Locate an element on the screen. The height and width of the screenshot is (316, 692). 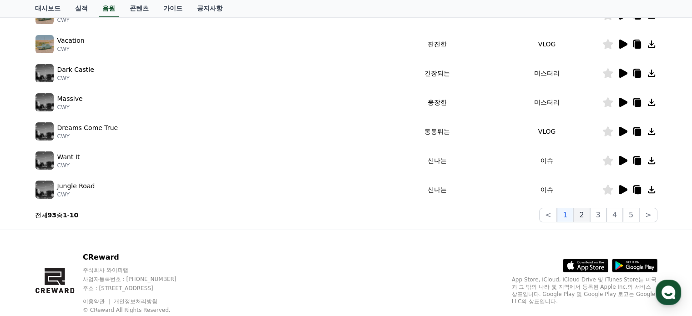
strong: 93 is located at coordinates (52, 215).